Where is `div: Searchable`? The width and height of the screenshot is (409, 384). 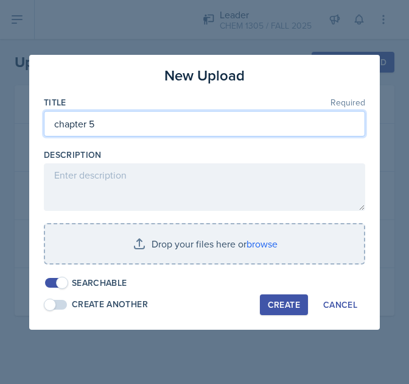 div: Searchable is located at coordinates (99, 282).